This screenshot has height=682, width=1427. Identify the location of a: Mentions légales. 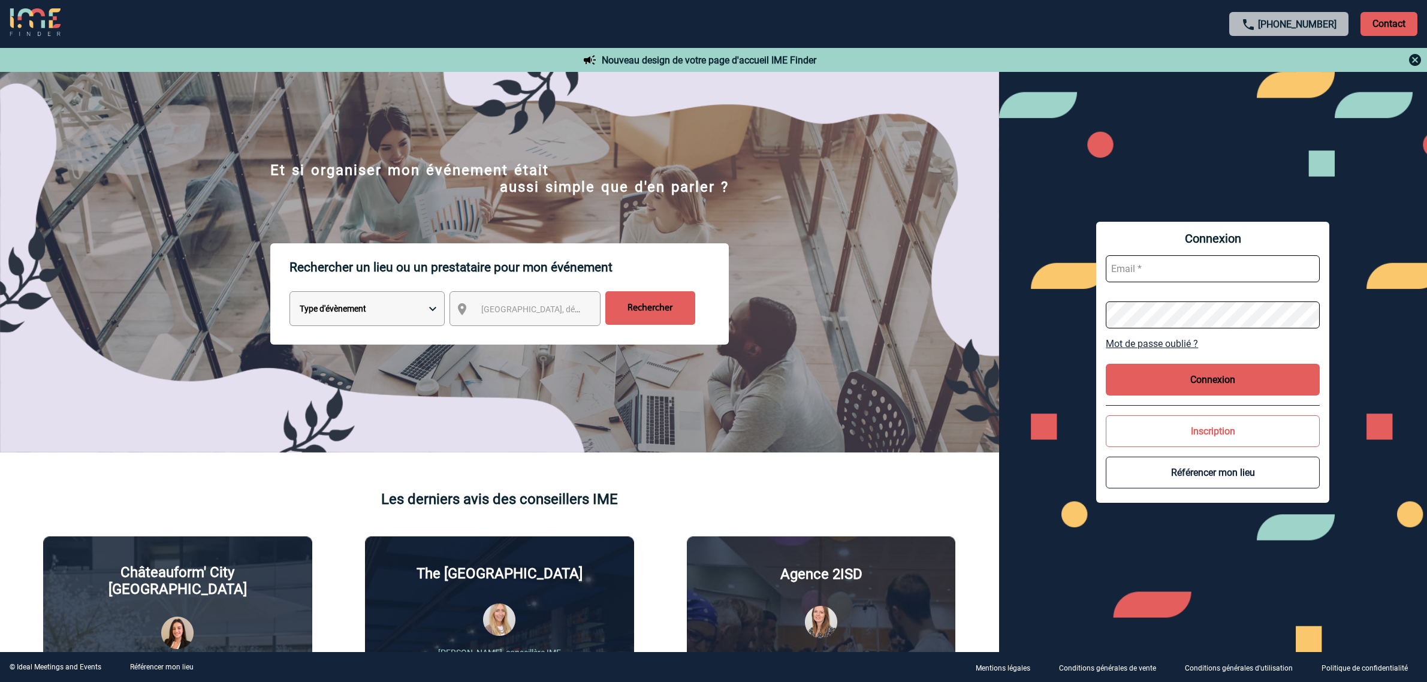
(1007, 667).